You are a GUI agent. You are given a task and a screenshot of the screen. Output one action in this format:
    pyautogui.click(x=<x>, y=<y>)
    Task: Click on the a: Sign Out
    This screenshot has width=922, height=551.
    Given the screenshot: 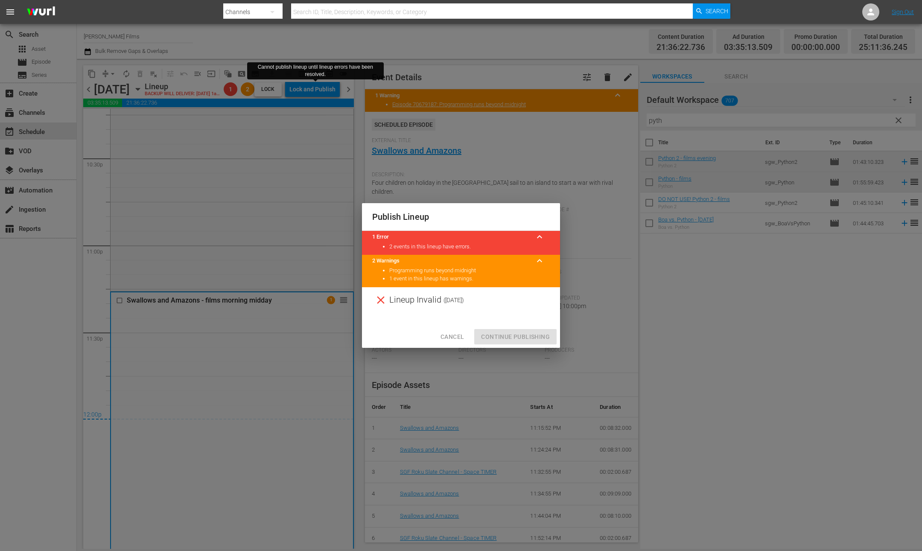 What is the action you would take?
    pyautogui.click(x=903, y=12)
    